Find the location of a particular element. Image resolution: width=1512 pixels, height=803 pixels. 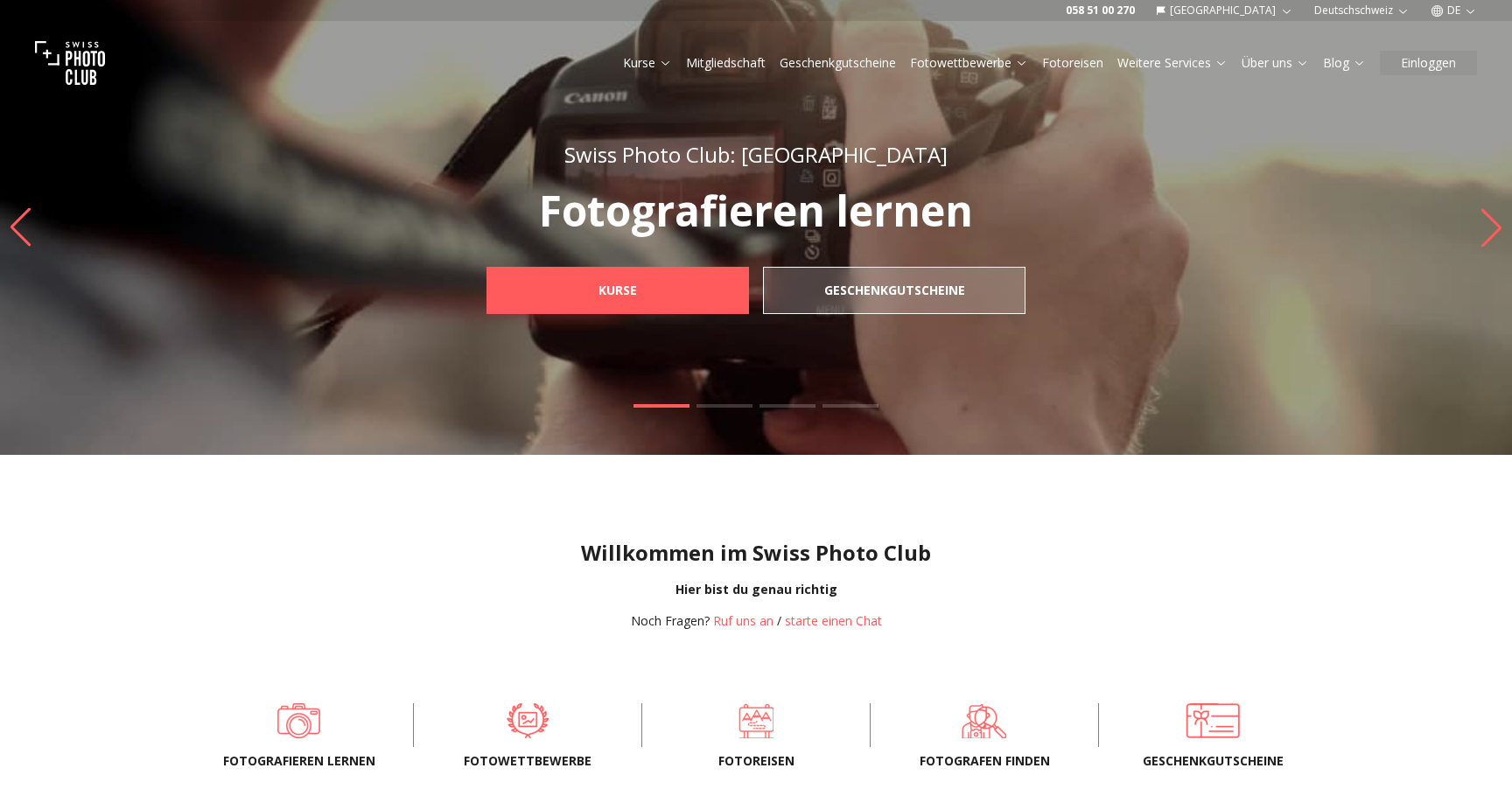

span: Fotoreisen is located at coordinates (756, 762).